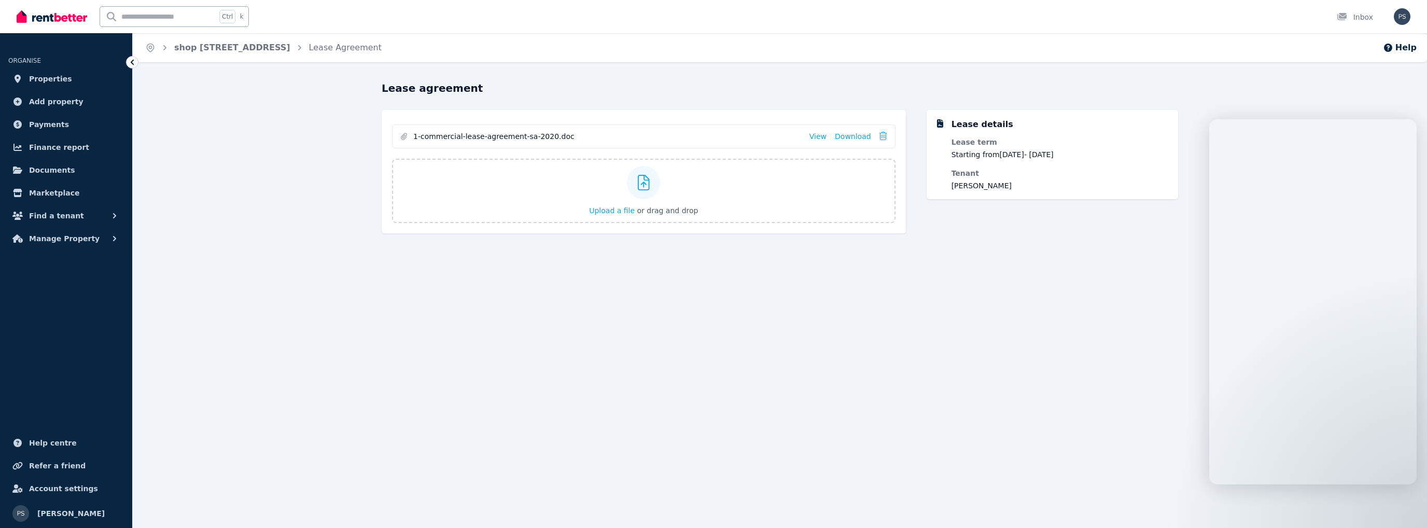  What do you see at coordinates (780, 88) in the screenshot?
I see `h1: Lease agreement` at bounding box center [780, 88].